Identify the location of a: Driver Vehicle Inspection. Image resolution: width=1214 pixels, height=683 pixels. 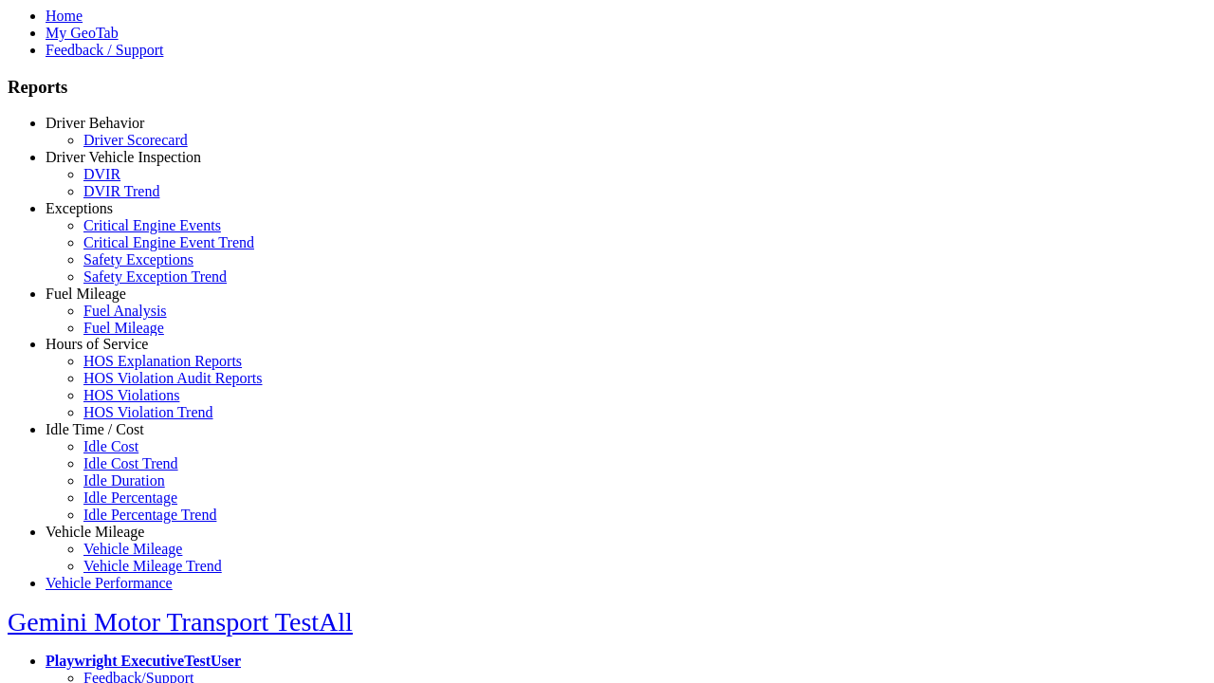
(123, 156).